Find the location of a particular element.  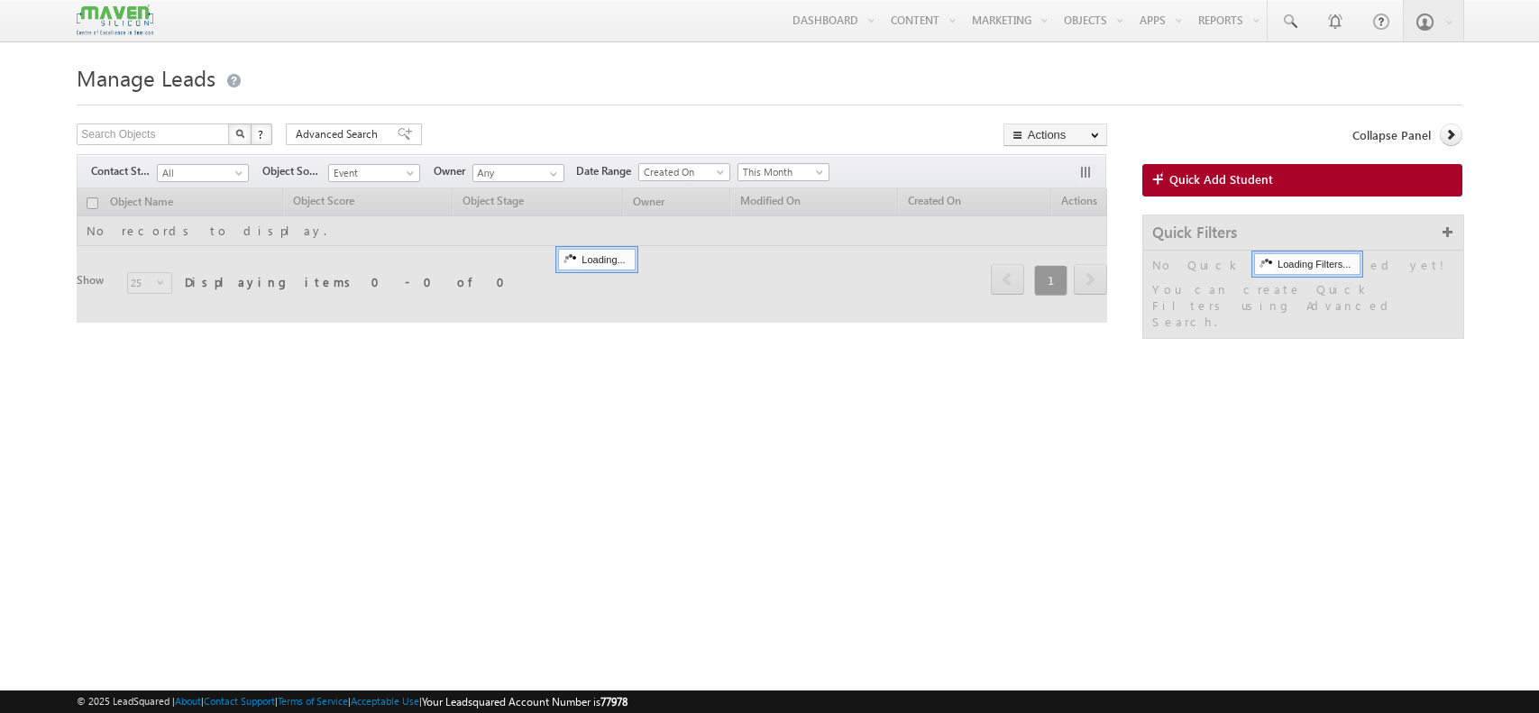

span: This Month is located at coordinates (781, 172).